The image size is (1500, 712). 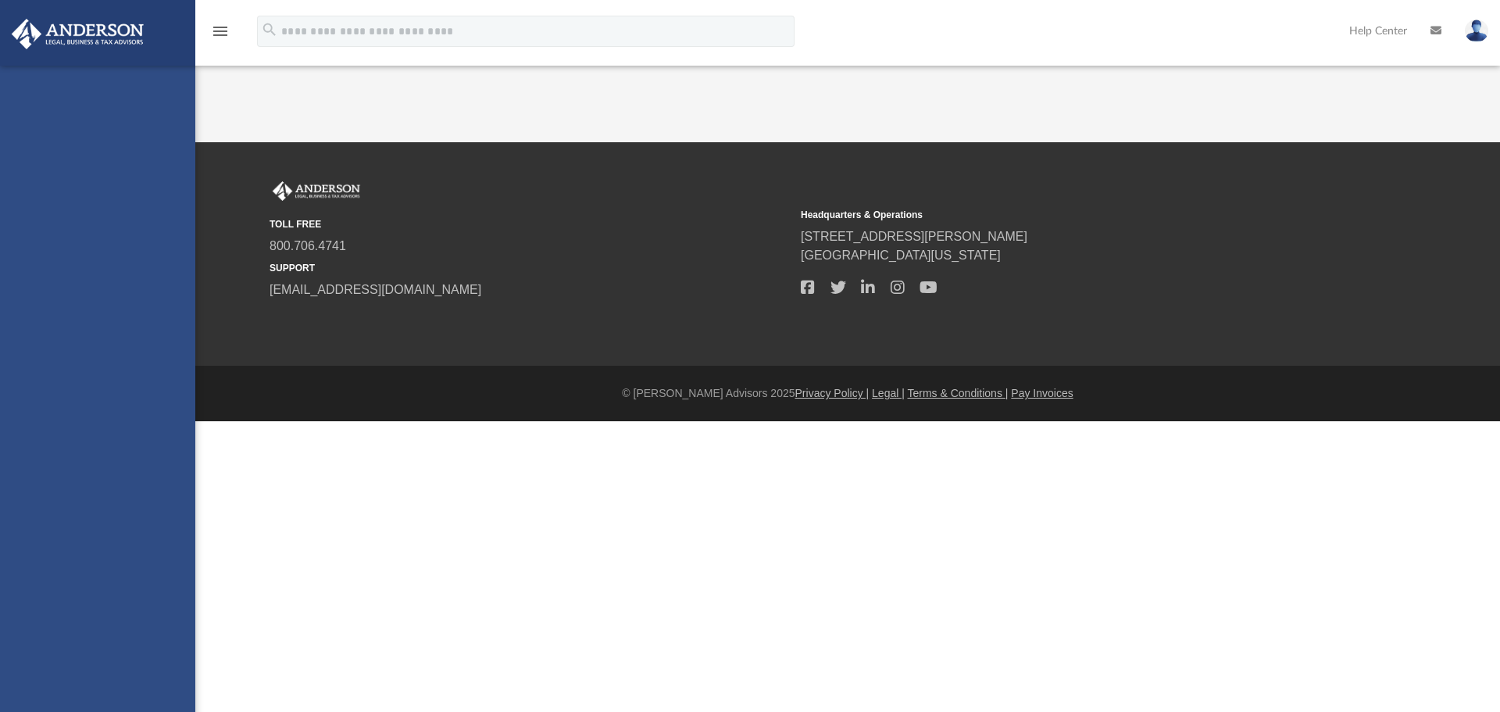 What do you see at coordinates (1477, 30) in the screenshot?
I see `img: User Pic` at bounding box center [1477, 30].